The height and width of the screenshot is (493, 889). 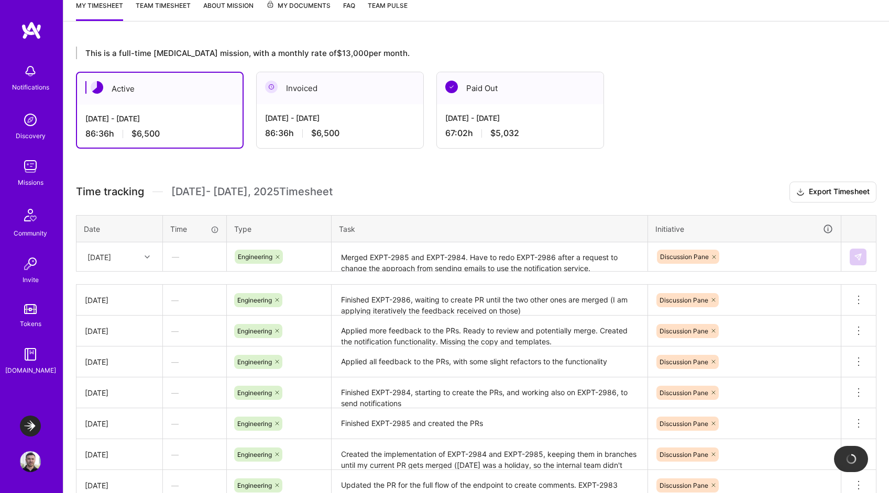 I want to click on div: Notifications, so click(x=30, y=87).